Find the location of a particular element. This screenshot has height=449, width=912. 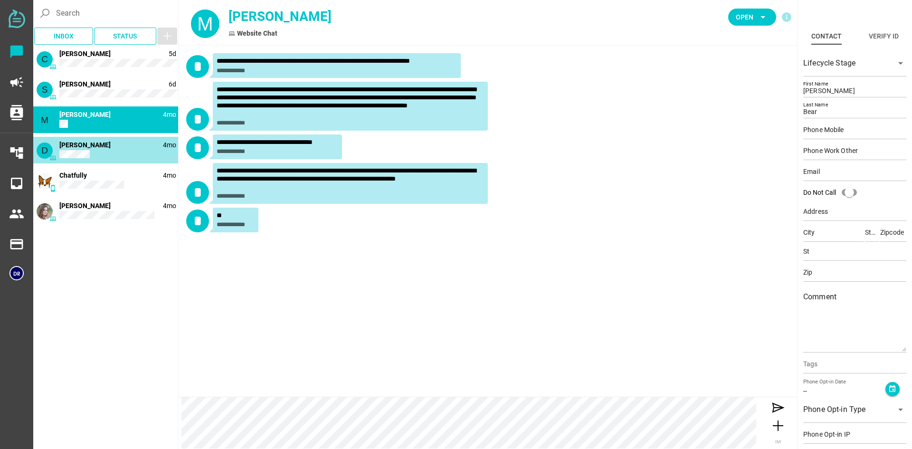

input: Phone Mobile is located at coordinates (854, 130).